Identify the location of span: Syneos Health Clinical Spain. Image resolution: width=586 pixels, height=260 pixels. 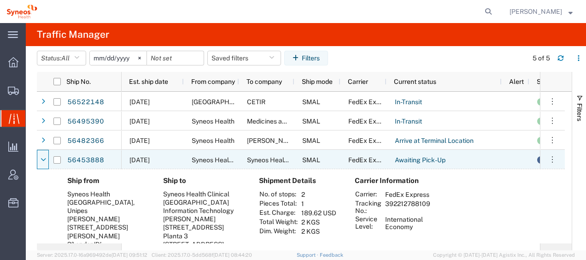
(314, 160).